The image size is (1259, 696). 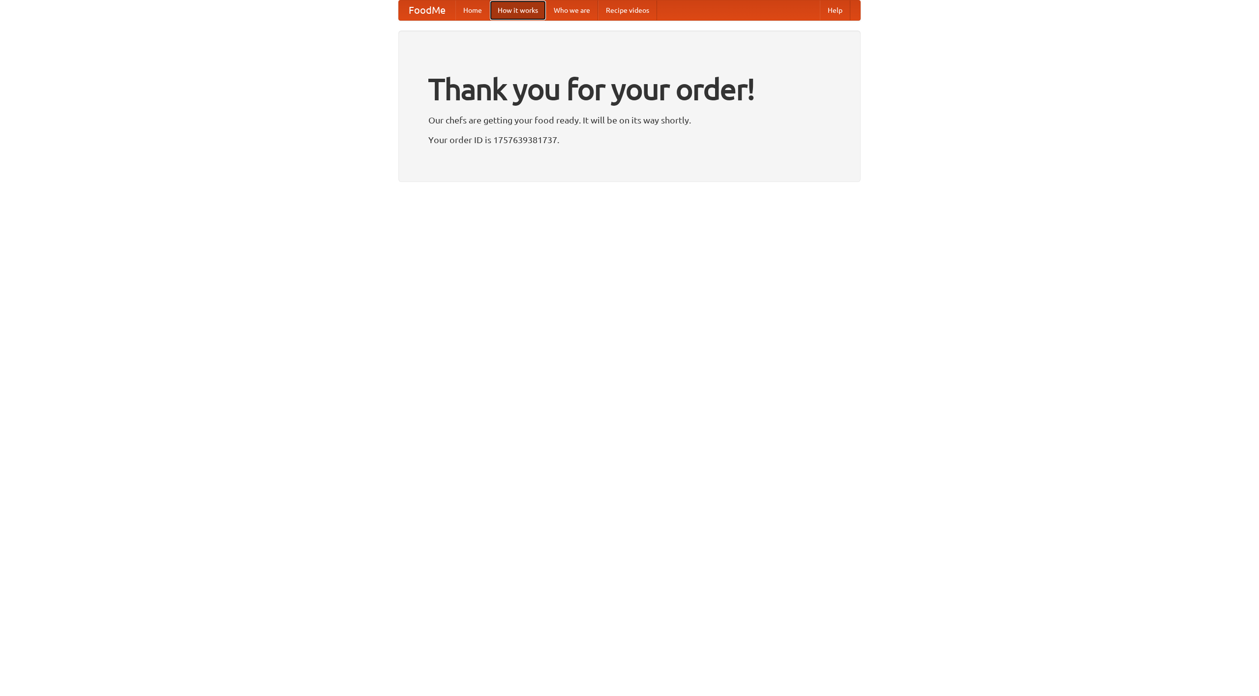 I want to click on a: Recipe videos, so click(x=628, y=10).